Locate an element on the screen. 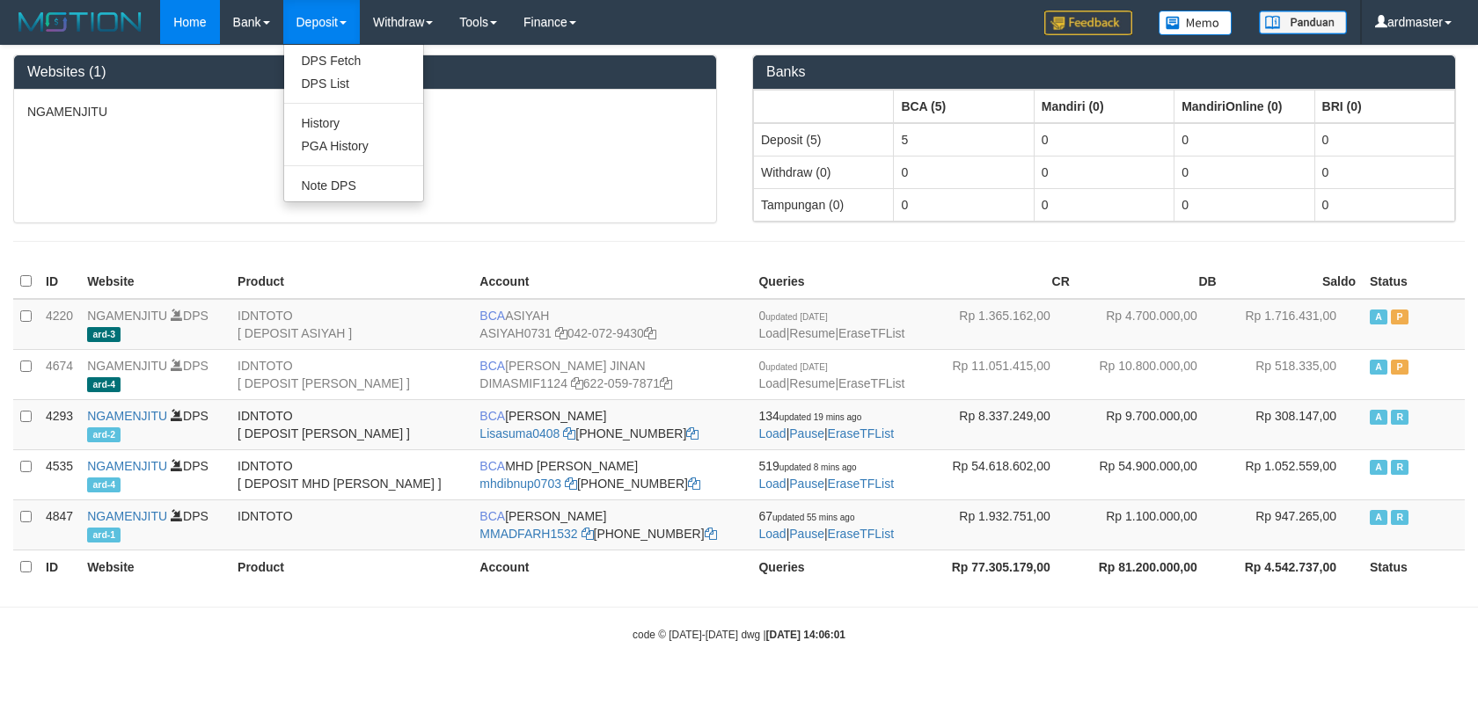 This screenshot has height=728, width=1478. span: 134 is located at coordinates (809, 416).